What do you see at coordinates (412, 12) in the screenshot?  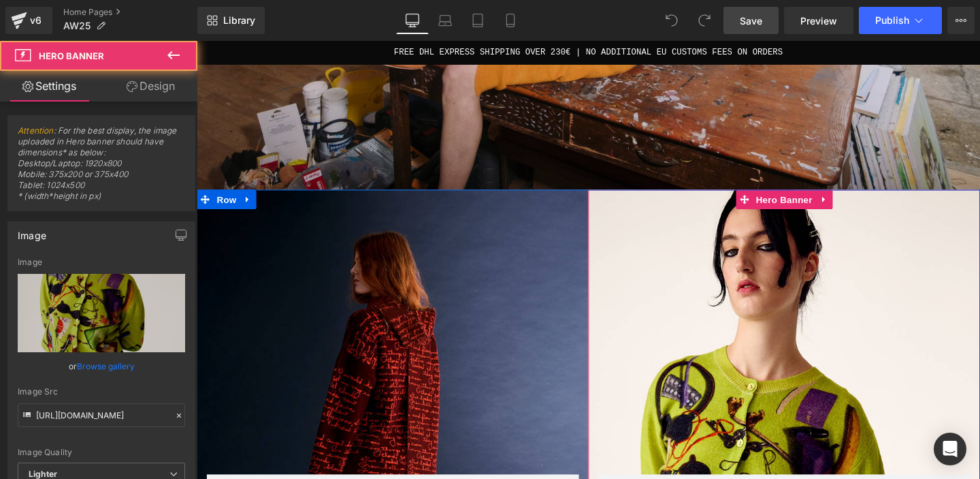 I see `span: FREE DHL EXPRESS SHIPPING OVER 230€ | NO ADDITIONAL EU CUSTOMS FEES ON ORDERS` at bounding box center [412, 12].